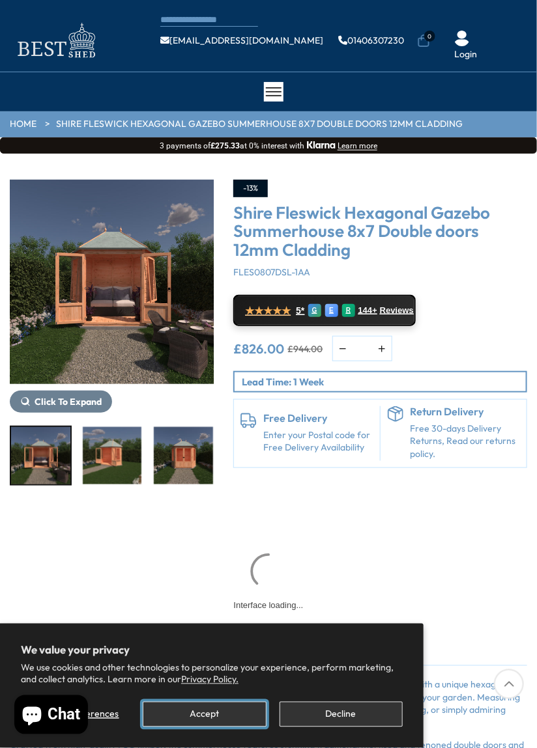  Describe the element at coordinates (259, 124) in the screenshot. I see `a: Shire Fleswick Hexagonal Gazebo Summerhouse 8x7 Double doors 12mm Cladding` at that location.